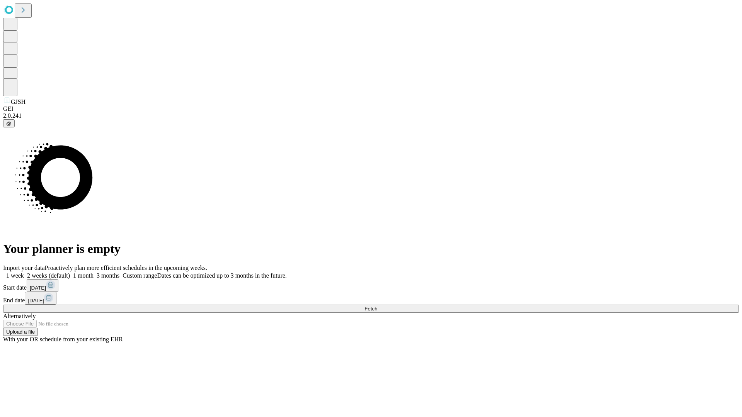  Describe the element at coordinates (18, 102) in the screenshot. I see `span: GJSH` at that location.